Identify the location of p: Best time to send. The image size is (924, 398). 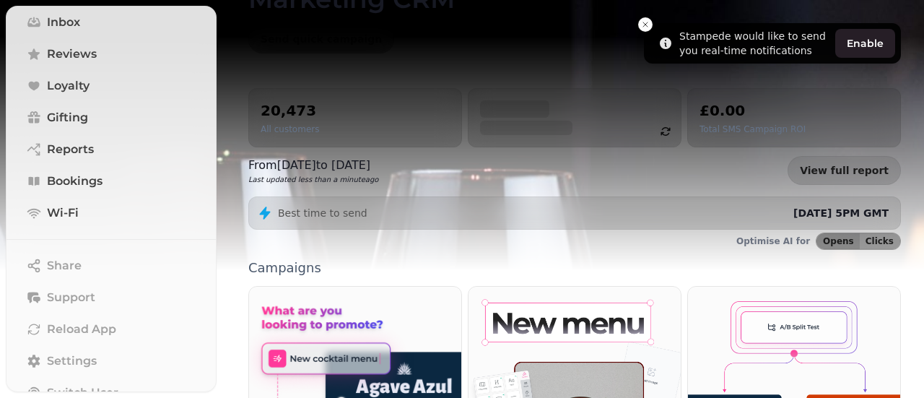
(323, 213).